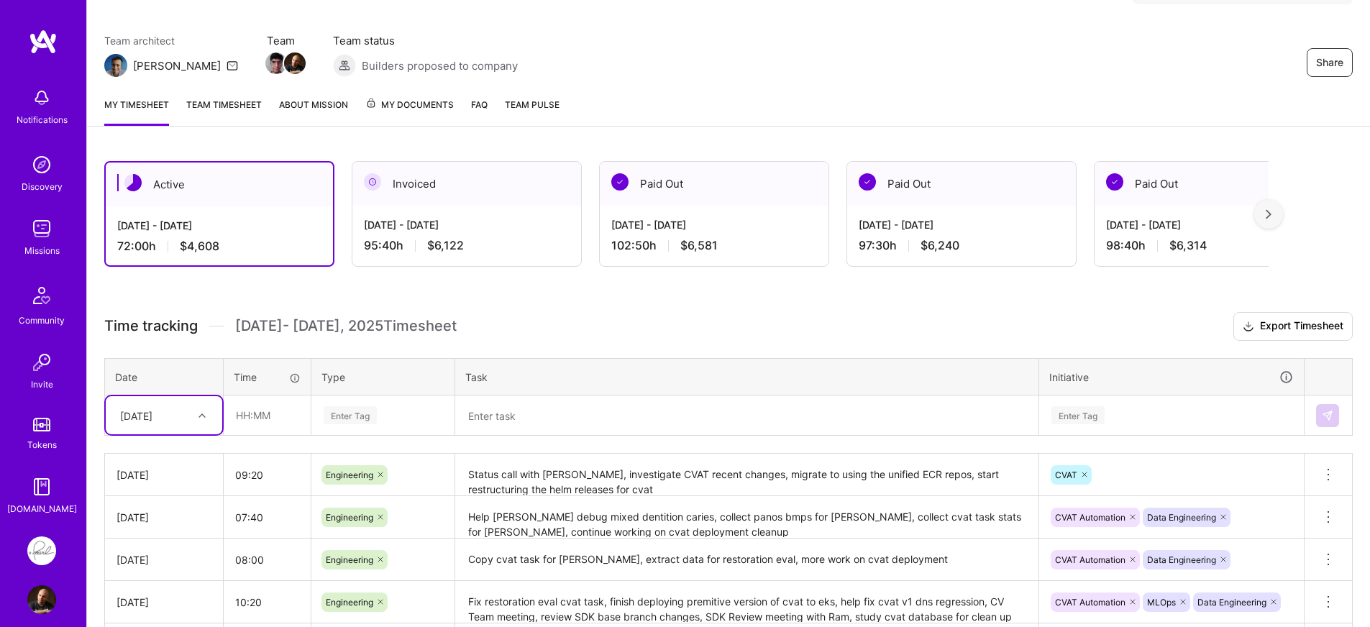 This screenshot has height=627, width=1370. Describe the element at coordinates (1209, 245) in the screenshot. I see `div: 98:40 h` at that location.